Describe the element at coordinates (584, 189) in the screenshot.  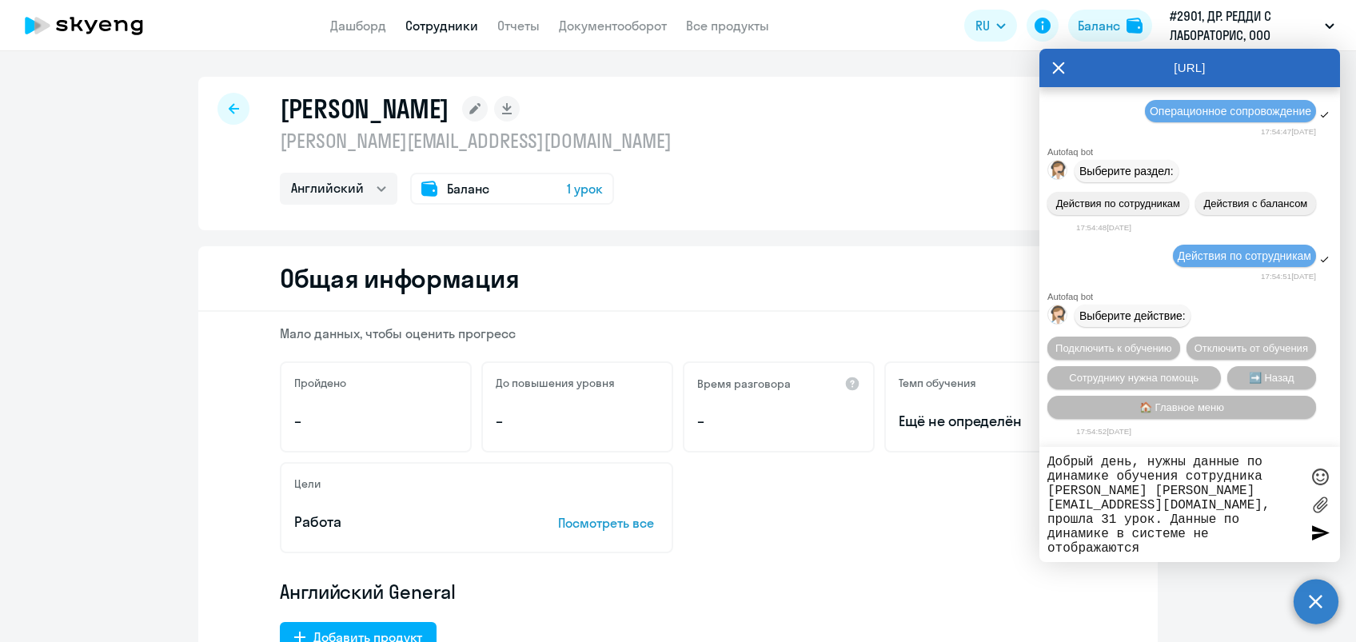
I see `span: 1 урок` at that location.